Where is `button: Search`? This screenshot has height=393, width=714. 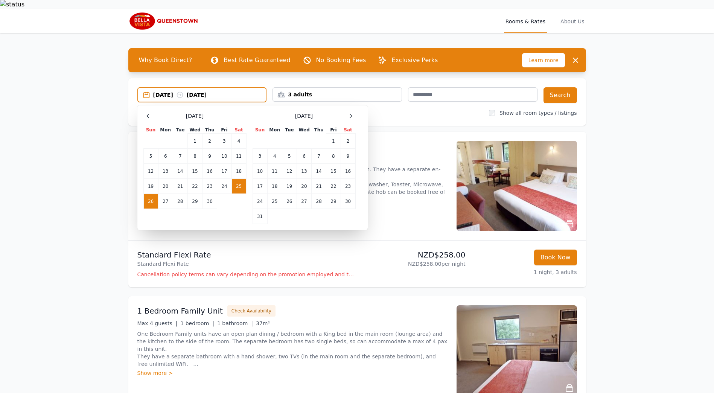
button: Search is located at coordinates (560, 95).